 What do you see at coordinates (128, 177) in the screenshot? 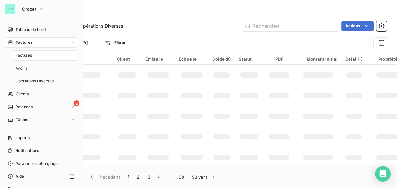
I see `span: 1` at bounding box center [128, 177].